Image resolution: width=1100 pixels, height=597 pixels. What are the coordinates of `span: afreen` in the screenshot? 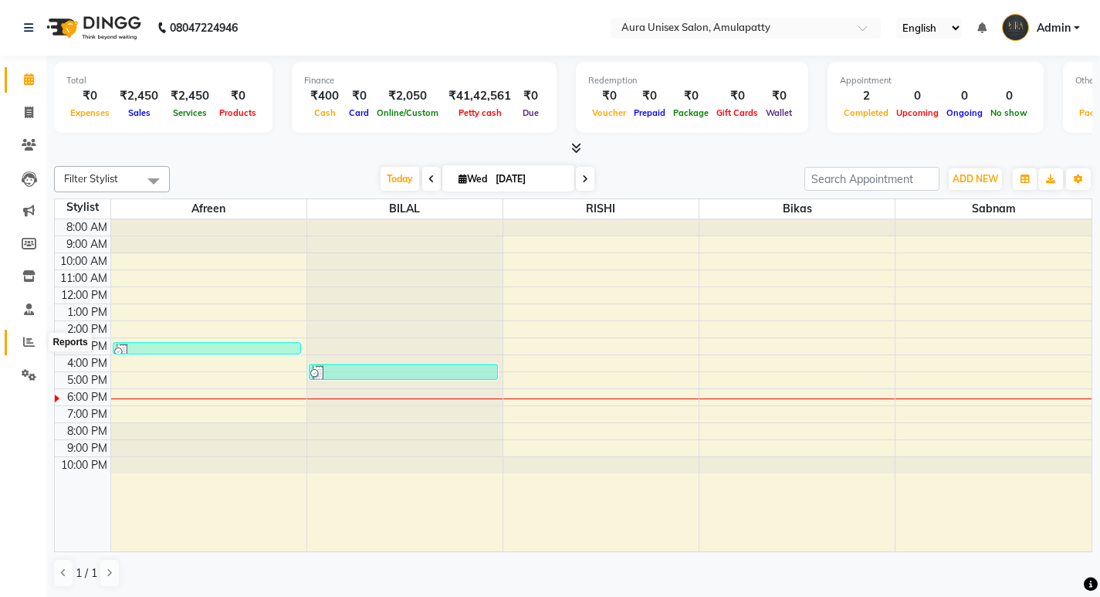 It's located at (208, 208).